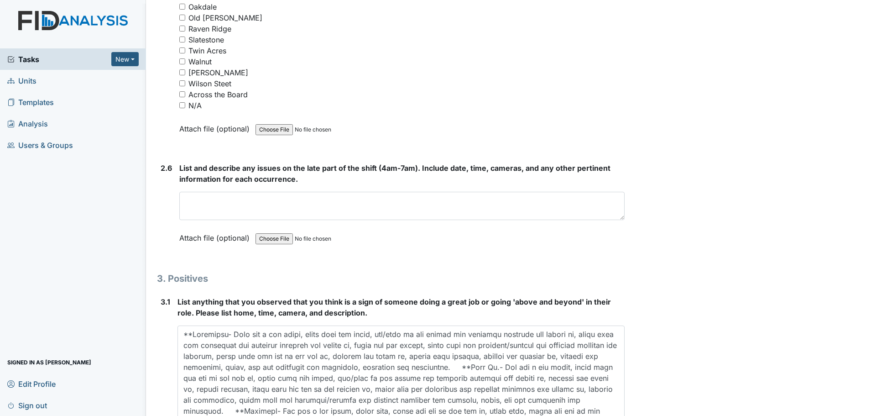 This screenshot has height=416, width=876. Describe the element at coordinates (182, 61) in the screenshot. I see `input: Walnut` at that location.